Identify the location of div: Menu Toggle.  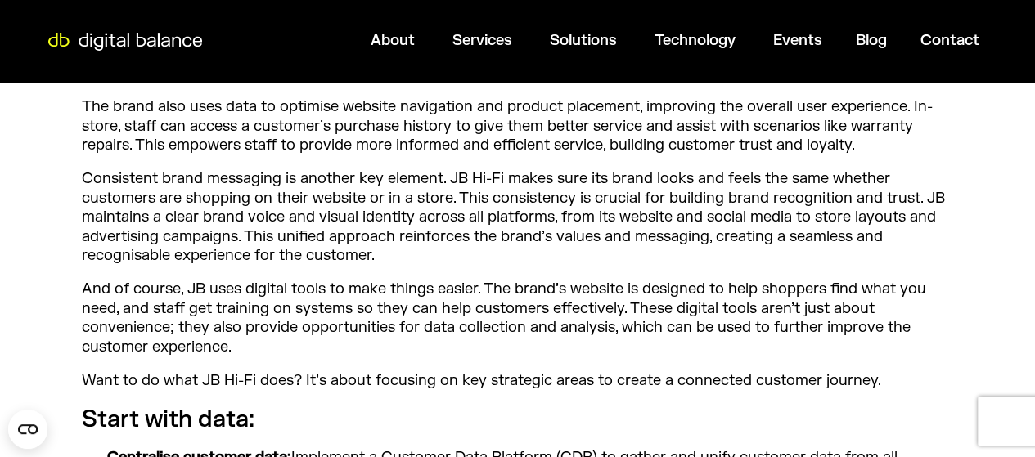
(601, 40).